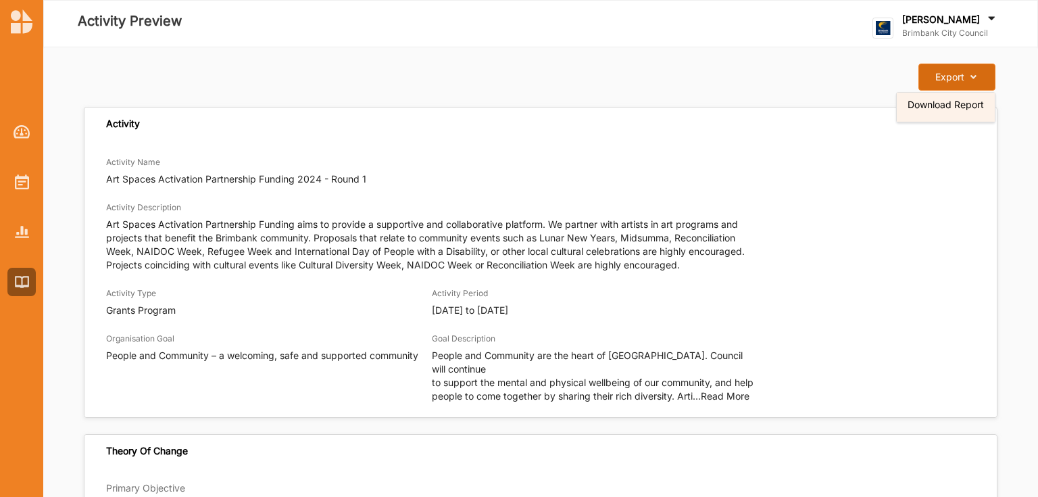 The height and width of the screenshot is (497, 1038). I want to click on img: Library, so click(22, 281).